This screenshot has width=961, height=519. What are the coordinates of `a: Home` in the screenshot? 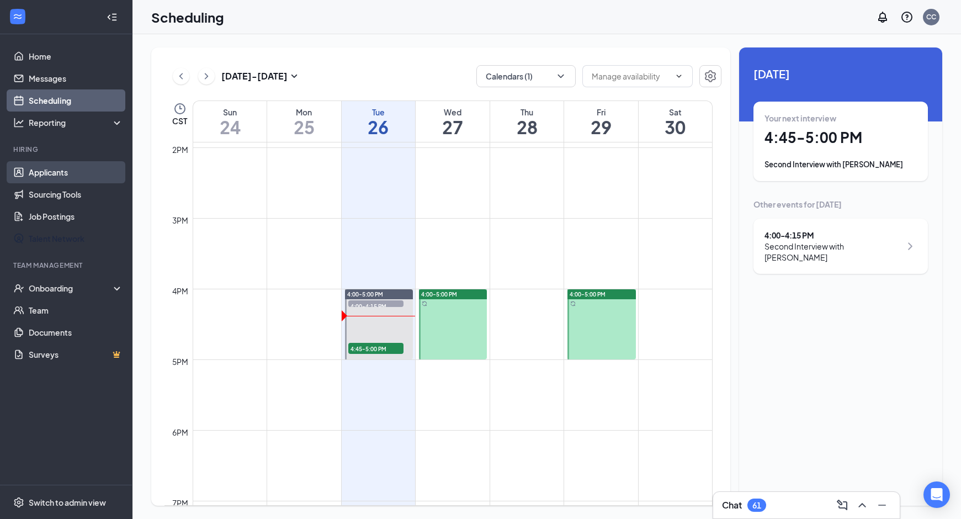 It's located at (76, 56).